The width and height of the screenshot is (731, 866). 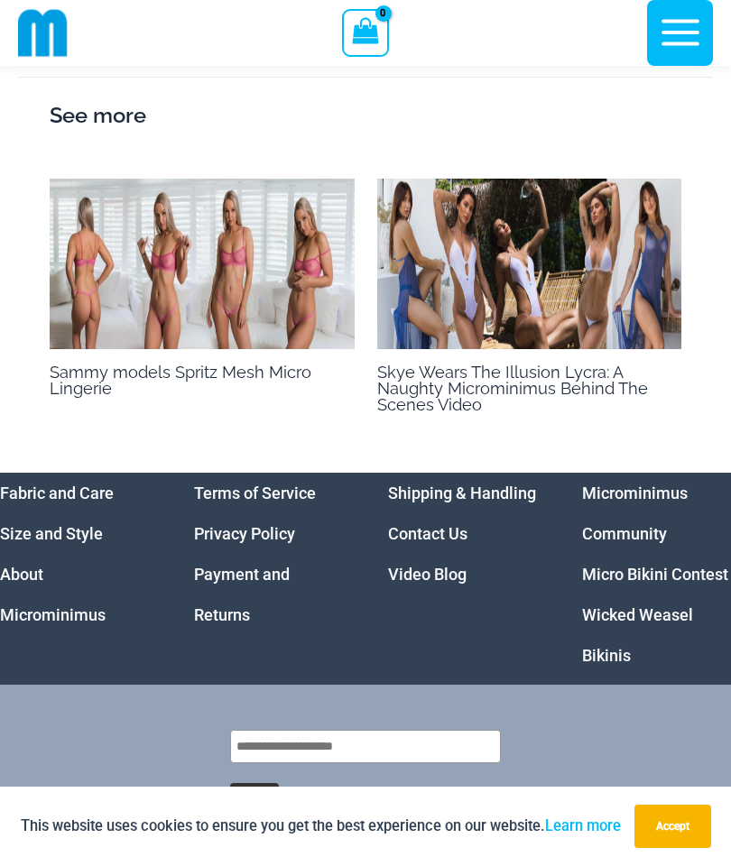 I want to click on a: Video Blog, so click(x=427, y=574).